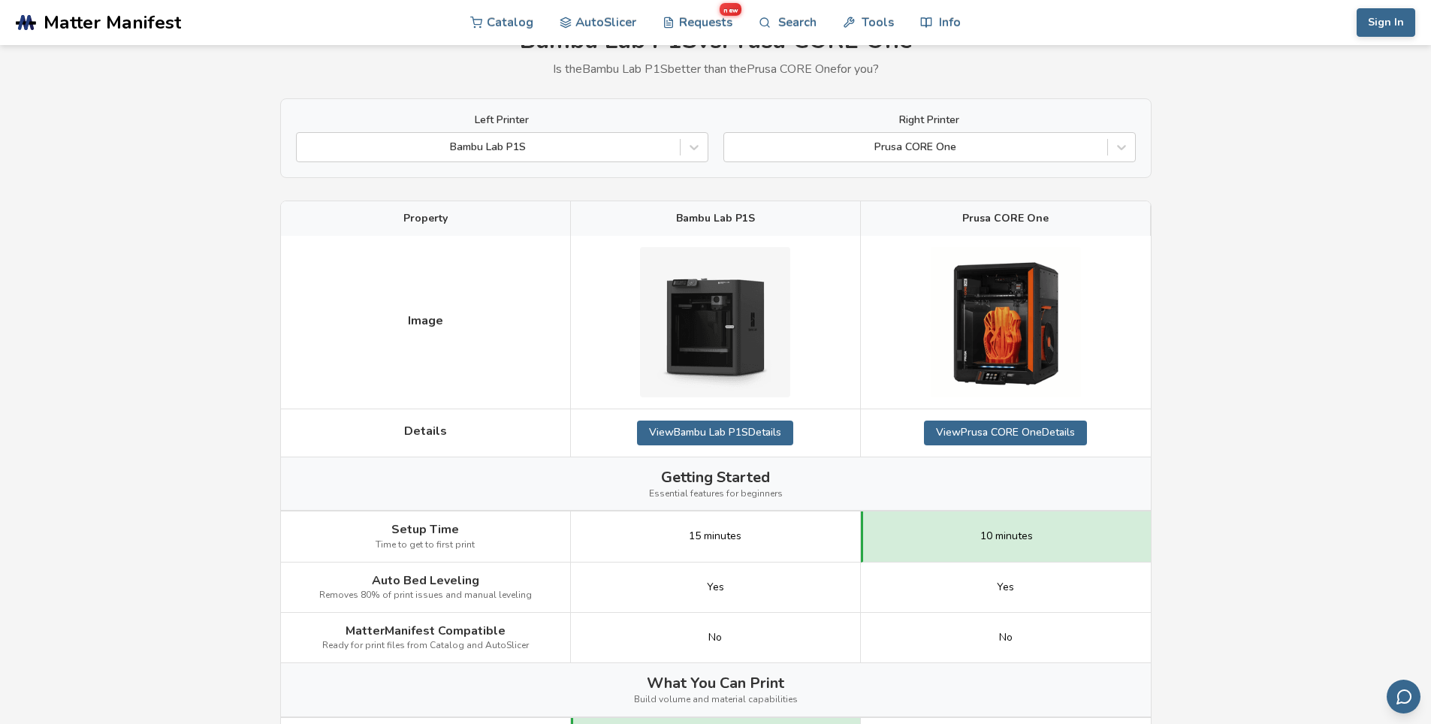  What do you see at coordinates (425, 631) in the screenshot?
I see `span: MatterManifest Compatible` at bounding box center [425, 631].